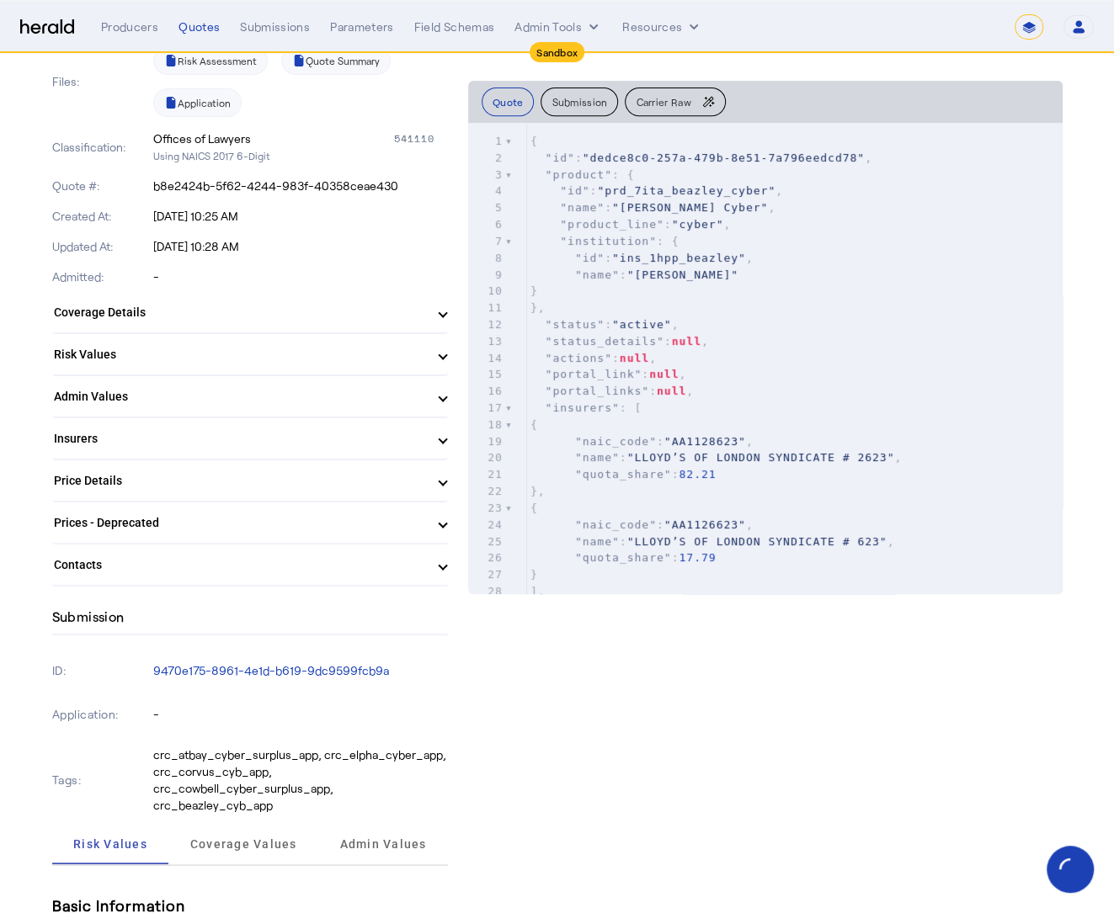 The image size is (1114, 913). I want to click on span: "portal_links", so click(598, 391).